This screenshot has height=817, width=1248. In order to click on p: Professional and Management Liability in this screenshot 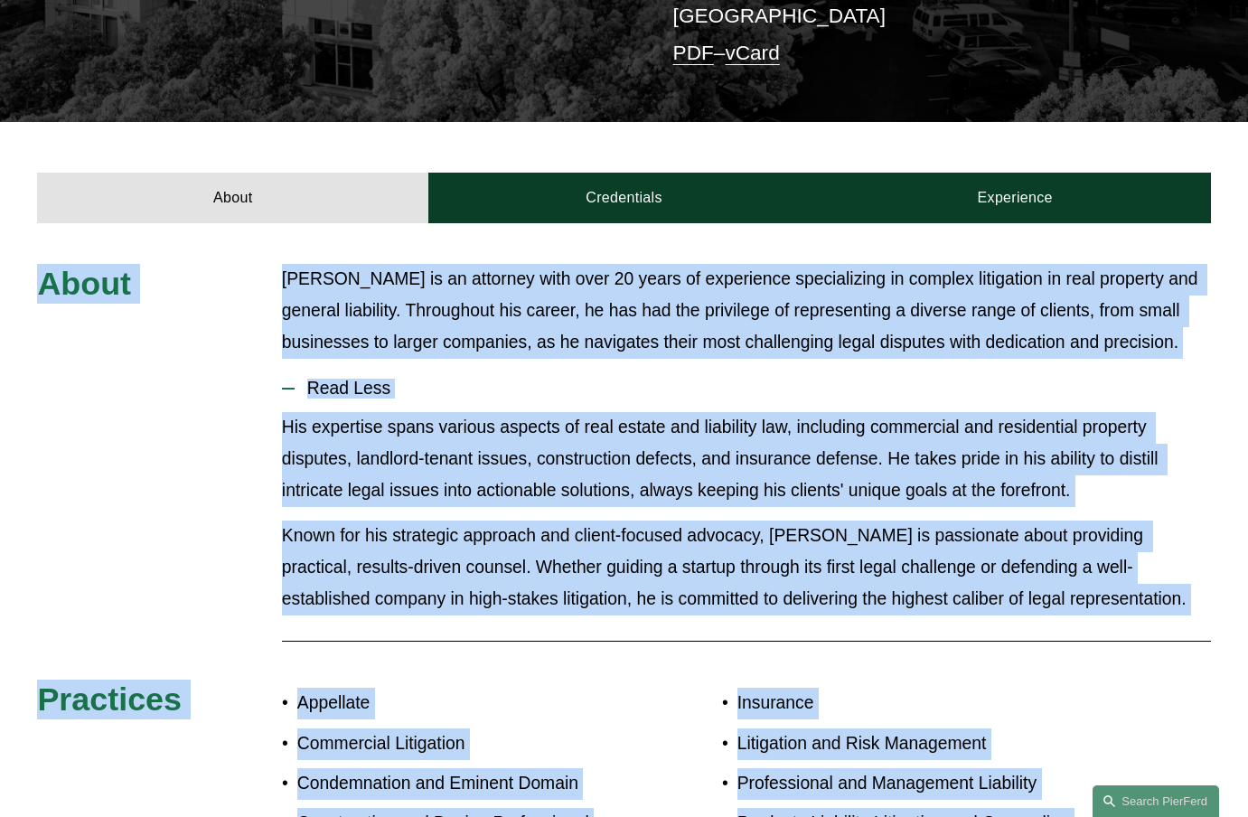, I will do `click(926, 784)`.